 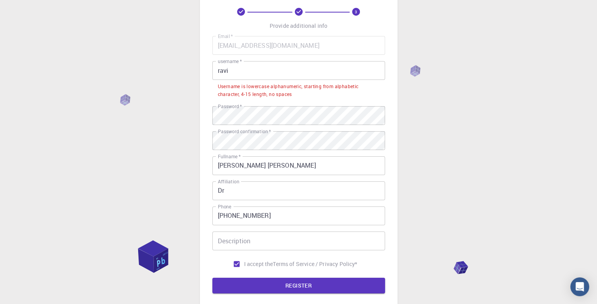 I want to click on label: Fullname, so click(x=229, y=157).